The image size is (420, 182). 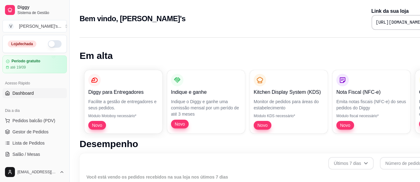 I want to click on article: até 19/09, so click(x=18, y=67).